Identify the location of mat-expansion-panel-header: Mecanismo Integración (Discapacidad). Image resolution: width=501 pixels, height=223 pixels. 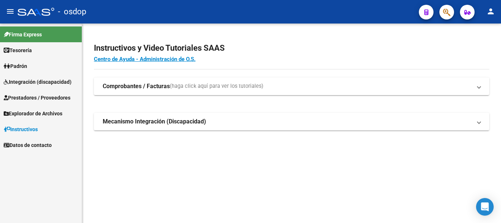
(292, 122).